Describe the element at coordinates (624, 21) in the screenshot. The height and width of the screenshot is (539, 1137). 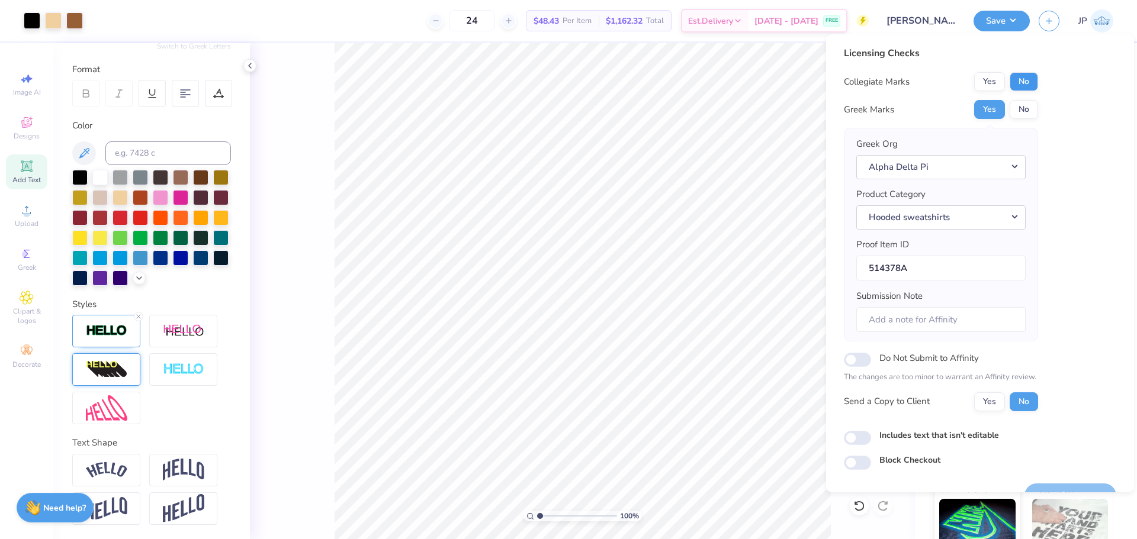
I see `span: $1,162.32` at that location.